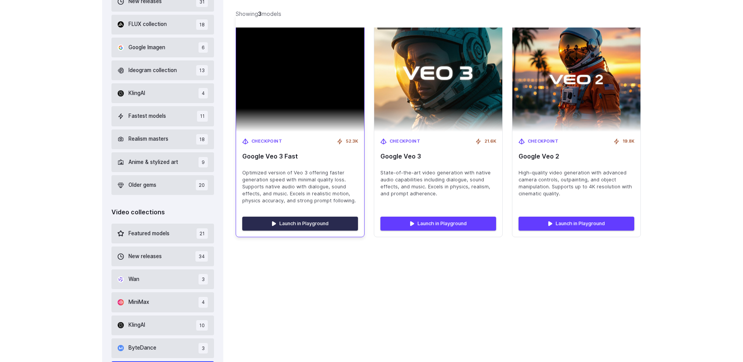 The height and width of the screenshot is (362, 743). I want to click on span: 52.3K, so click(352, 141).